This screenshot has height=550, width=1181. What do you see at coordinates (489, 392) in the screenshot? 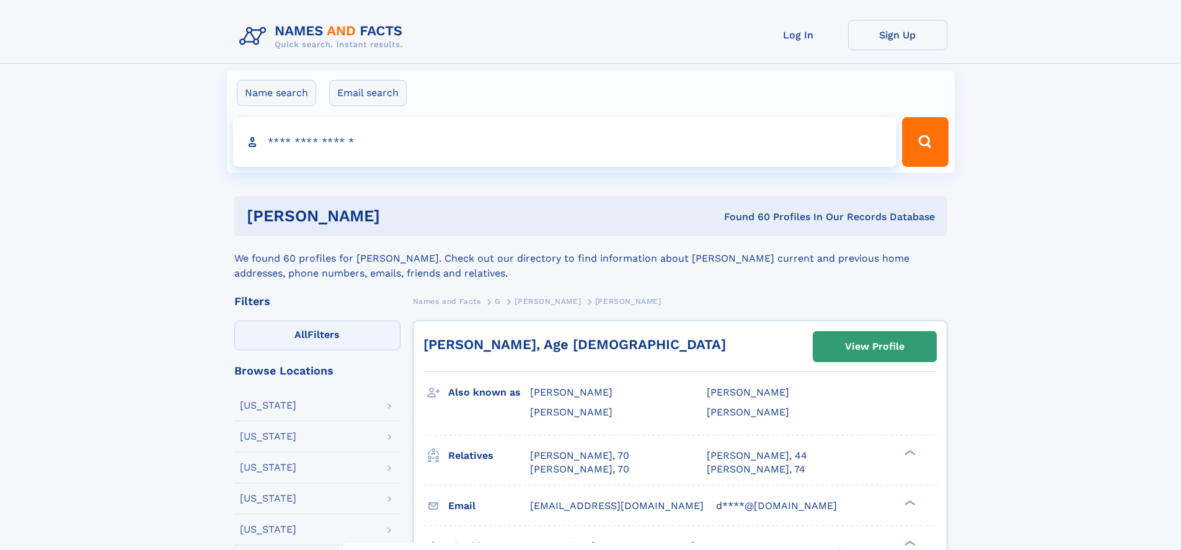
I see `h3: Also known as` at bounding box center [489, 392].